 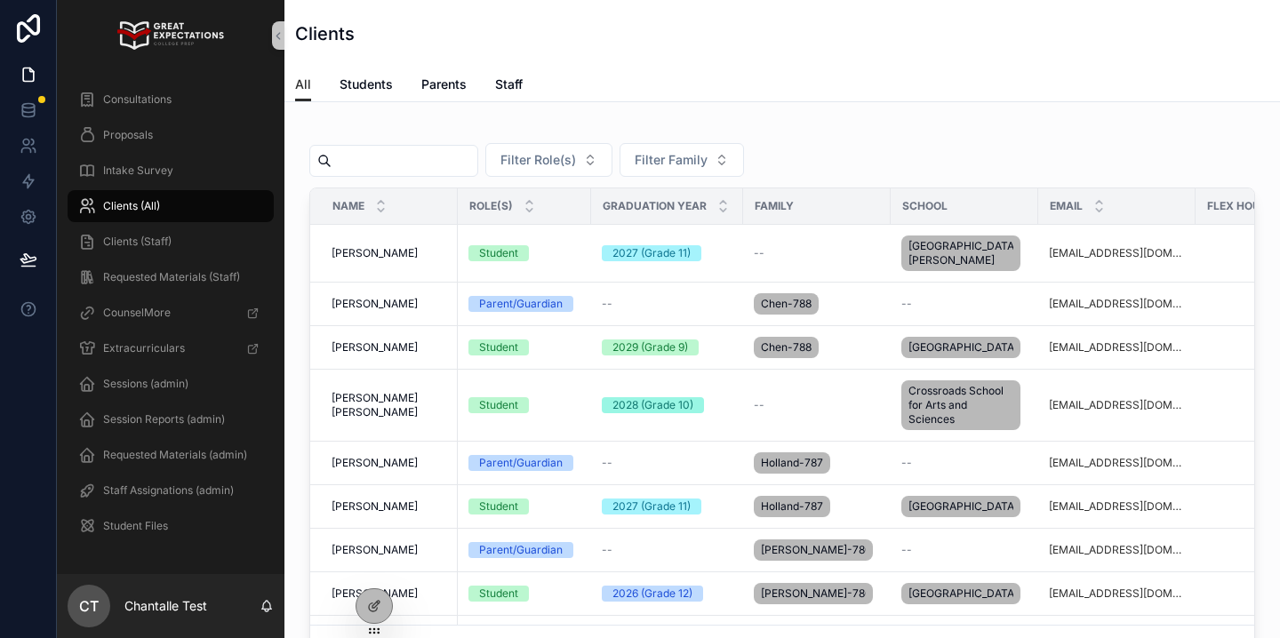 What do you see at coordinates (172, 277) in the screenshot?
I see `span: Requested Materials (Staff)` at bounding box center [172, 277].